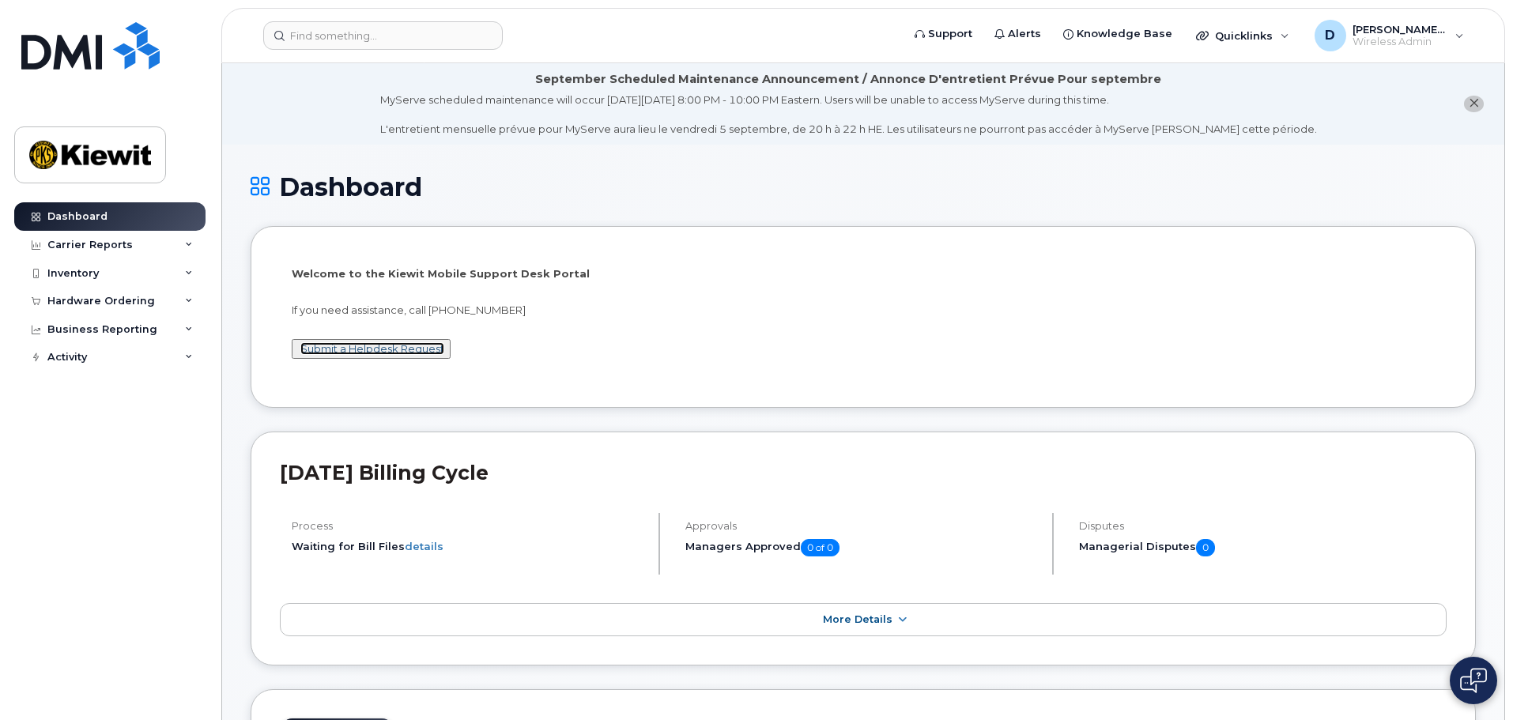  Describe the element at coordinates (862, 548) in the screenshot. I see `h5: Managers Approved` at that location.